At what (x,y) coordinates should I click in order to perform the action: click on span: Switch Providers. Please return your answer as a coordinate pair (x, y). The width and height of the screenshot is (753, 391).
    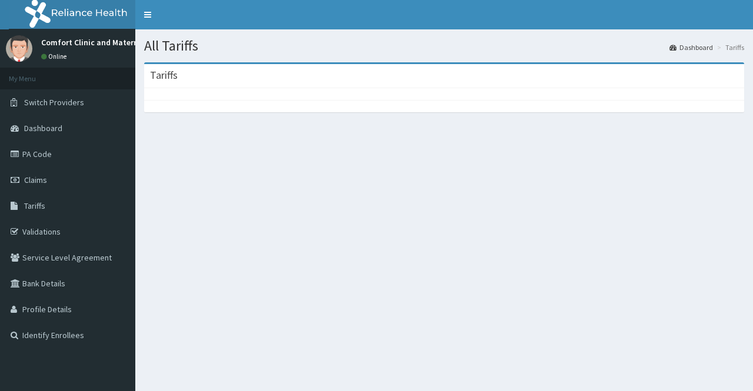
    Looking at the image, I should click on (54, 102).